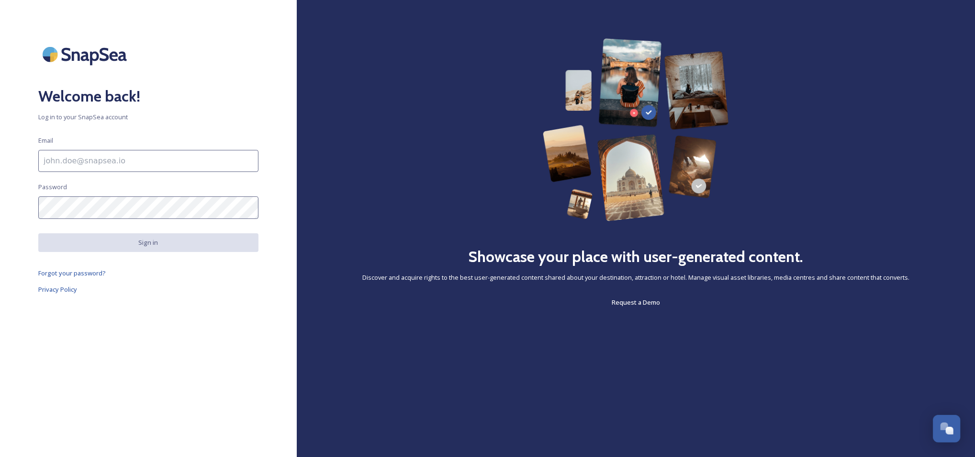  What do you see at coordinates (53, 187) in the screenshot?
I see `span: Password` at bounding box center [53, 187].